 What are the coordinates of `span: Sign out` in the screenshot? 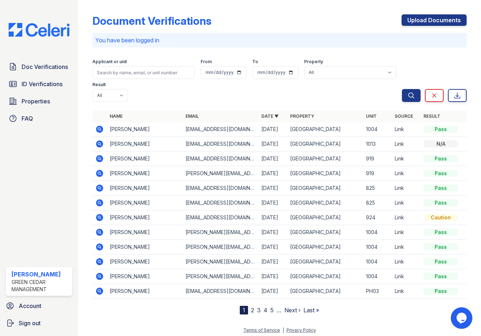 It's located at (29, 323).